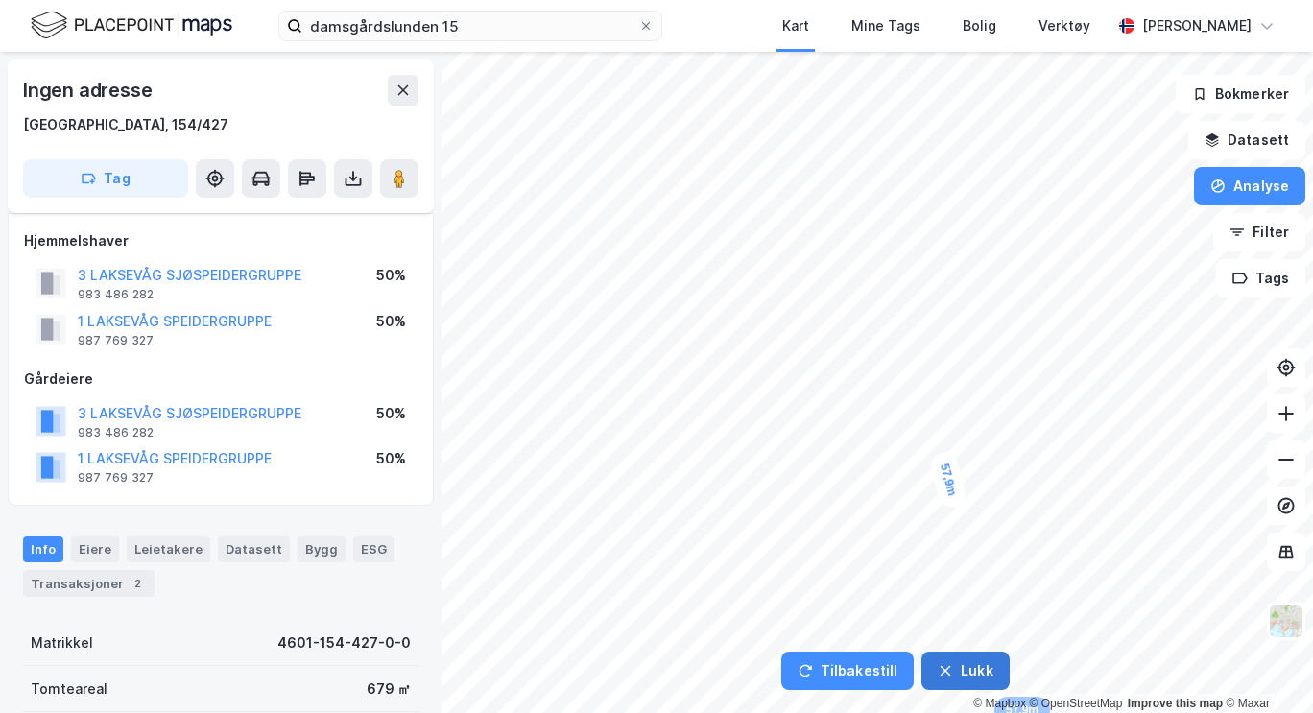 This screenshot has height=713, width=1313. What do you see at coordinates (1265, 667) in the screenshot?
I see `div: Kontrollprogram for chat` at bounding box center [1265, 667].